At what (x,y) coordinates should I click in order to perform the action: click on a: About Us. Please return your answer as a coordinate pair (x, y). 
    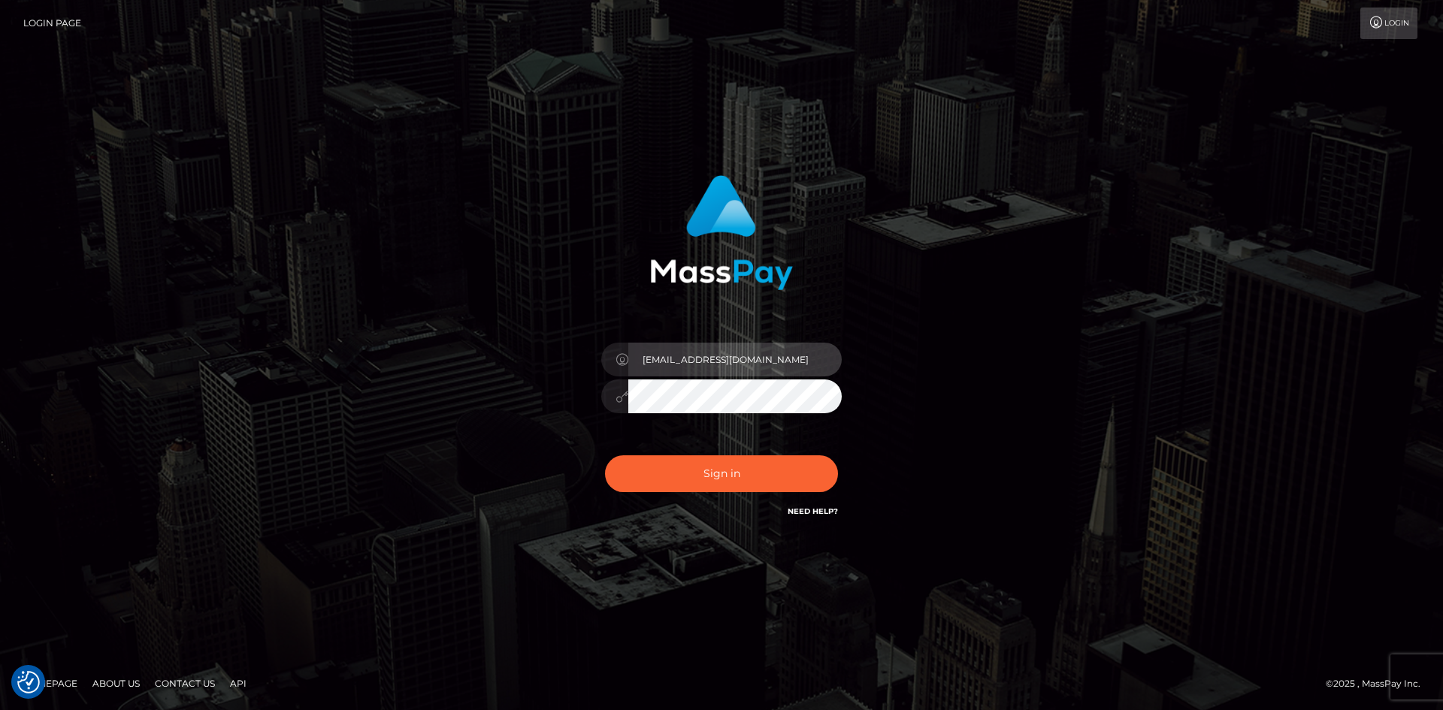
    Looking at the image, I should click on (116, 683).